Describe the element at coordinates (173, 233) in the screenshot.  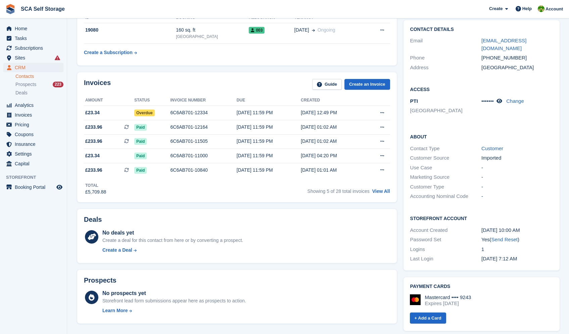
I see `div: No deals yet` at that location.